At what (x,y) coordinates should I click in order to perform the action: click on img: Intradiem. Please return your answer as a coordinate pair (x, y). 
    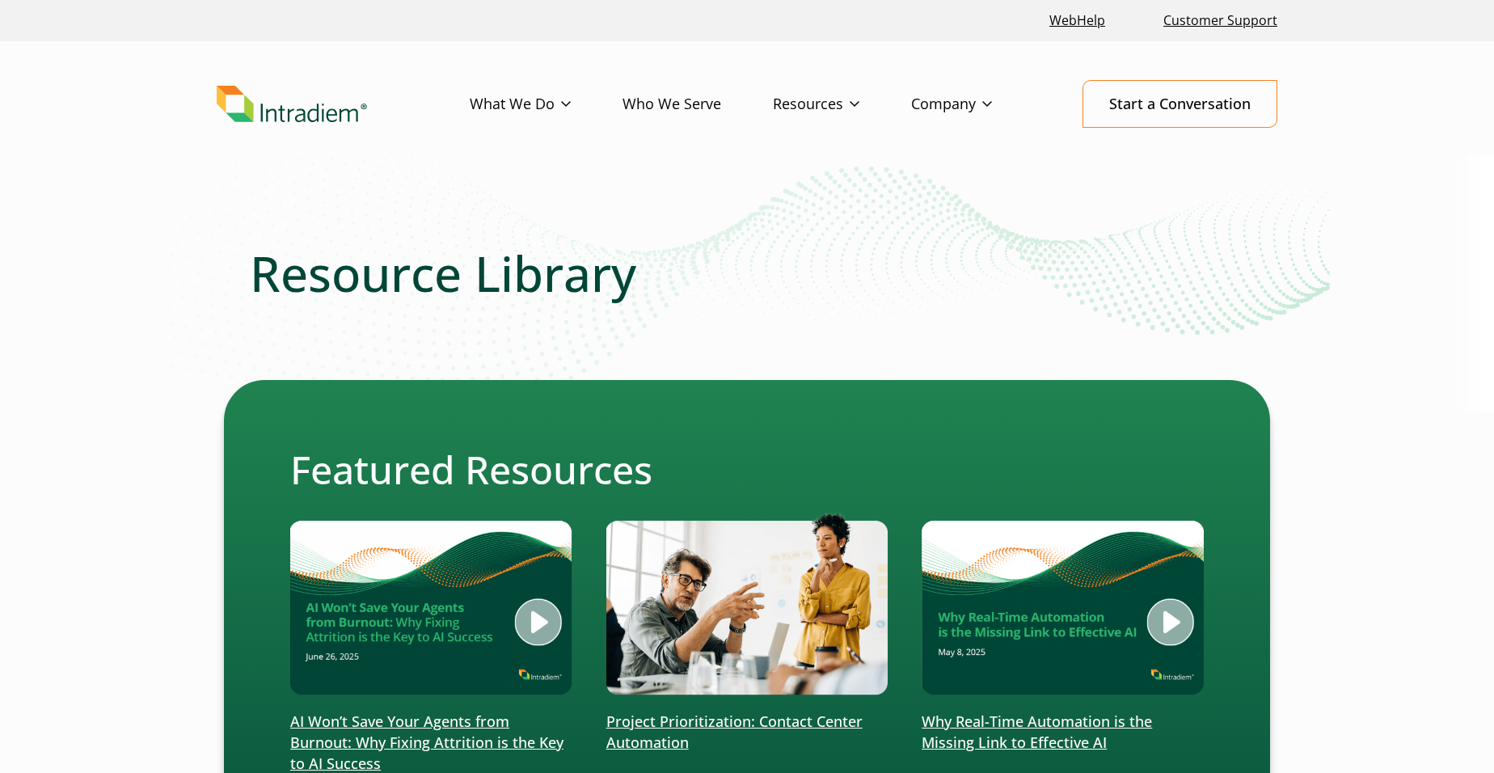
    Looking at the image, I should click on (292, 104).